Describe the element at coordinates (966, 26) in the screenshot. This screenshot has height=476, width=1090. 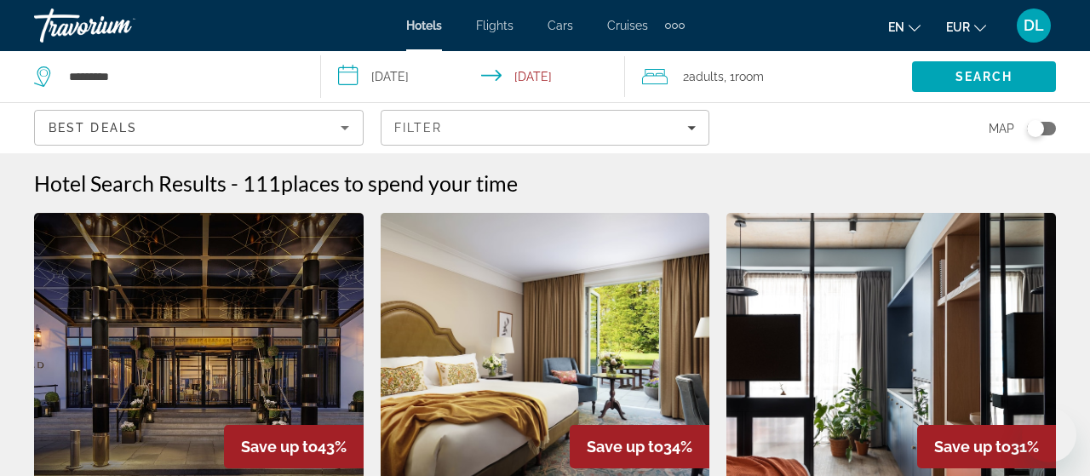
I see `button: Change currency` at that location.